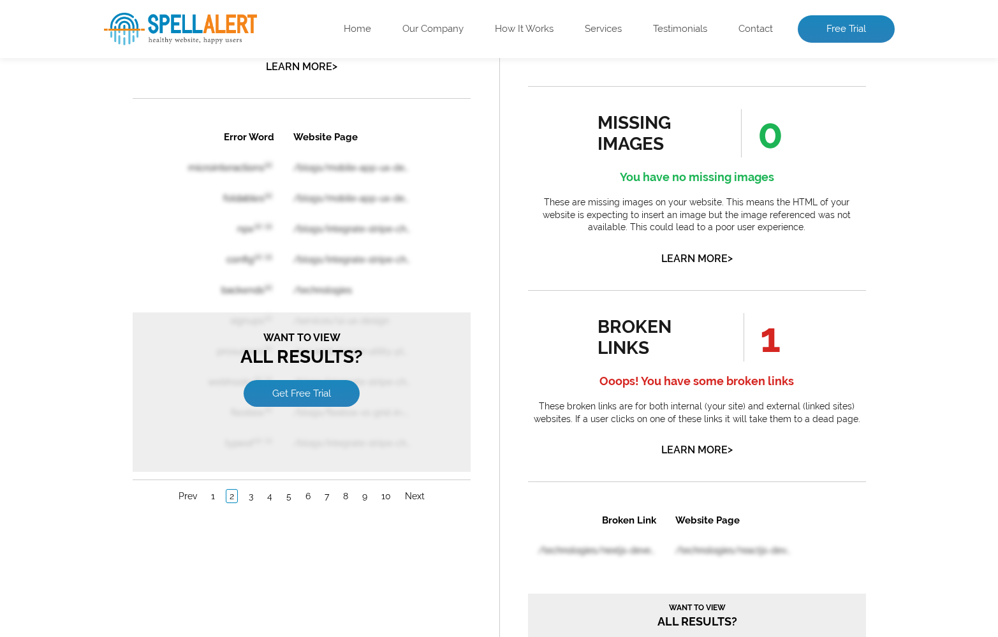  I want to click on a: 7, so click(194, 375).